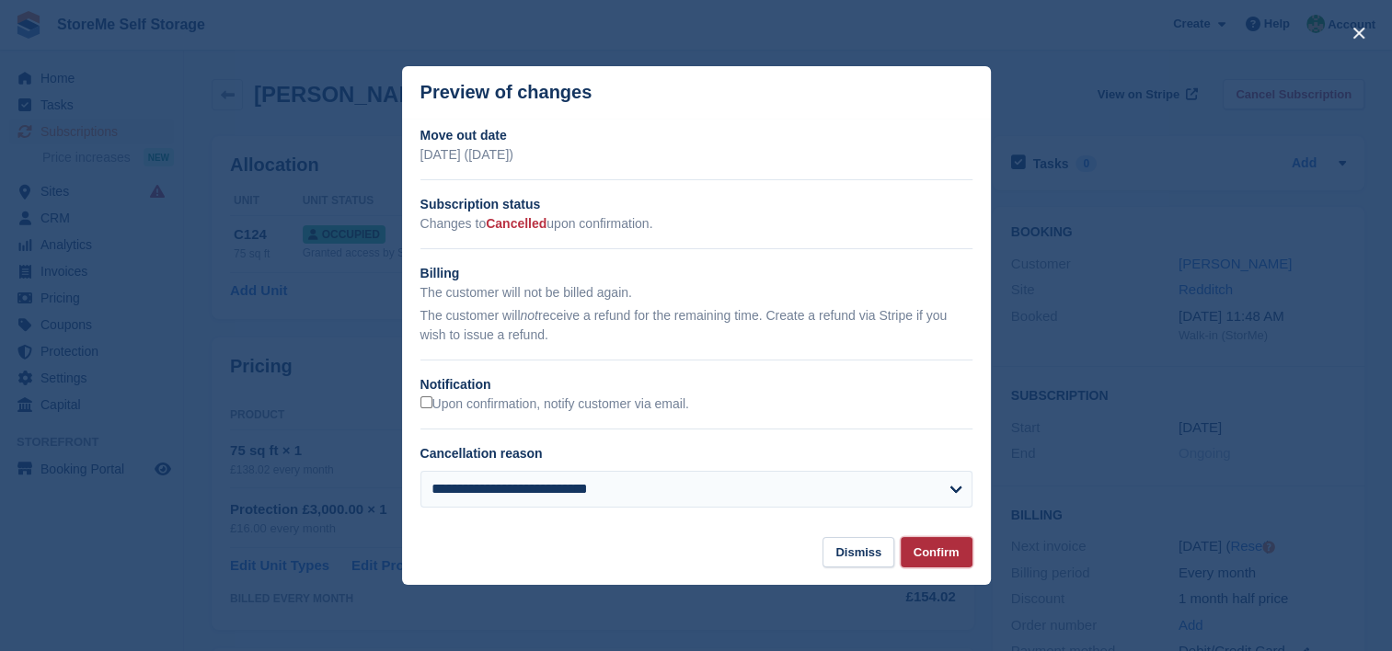  I want to click on input: Upon confirmation, notify customer via email., so click(426, 402).